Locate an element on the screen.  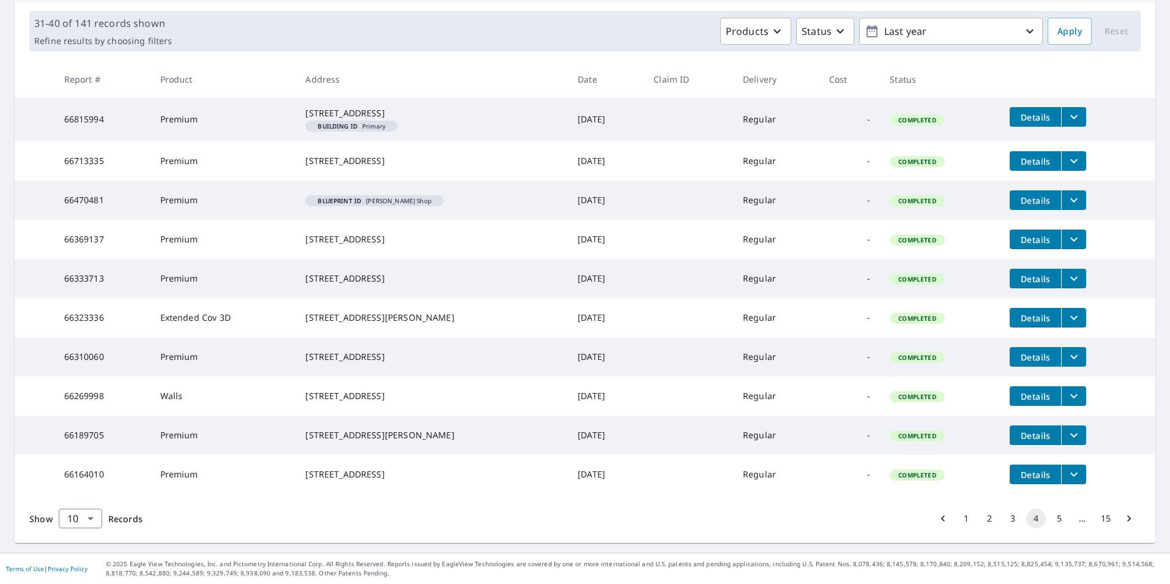
span: Apply is located at coordinates (1070, 31).